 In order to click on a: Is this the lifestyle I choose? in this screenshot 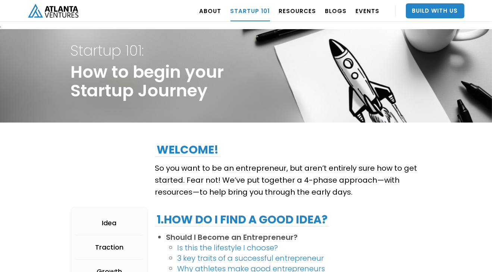, I will do `click(228, 247)`.